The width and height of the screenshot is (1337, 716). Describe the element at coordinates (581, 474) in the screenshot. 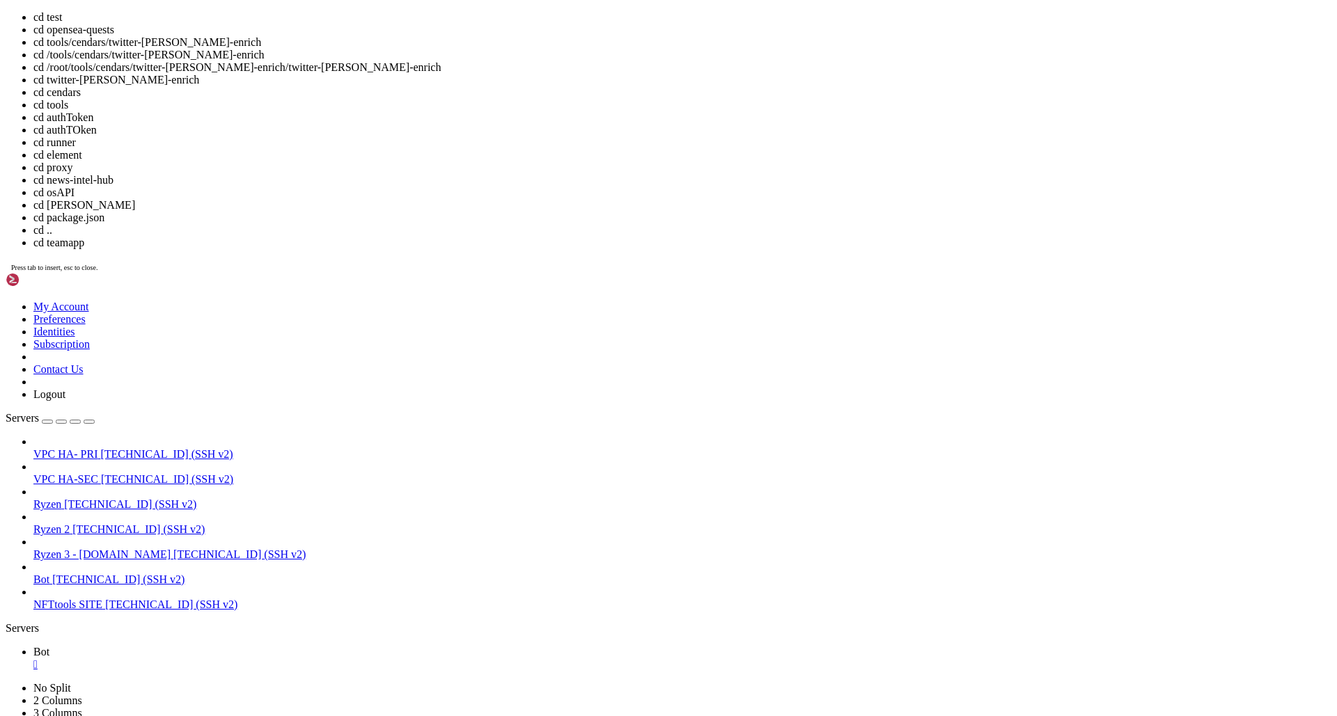

I see `x-row: {"level":30,"time":1755485747952,"pid":707383,"hostname":"vps2863284","reqId":"req-3","req":{"met...` at that location.